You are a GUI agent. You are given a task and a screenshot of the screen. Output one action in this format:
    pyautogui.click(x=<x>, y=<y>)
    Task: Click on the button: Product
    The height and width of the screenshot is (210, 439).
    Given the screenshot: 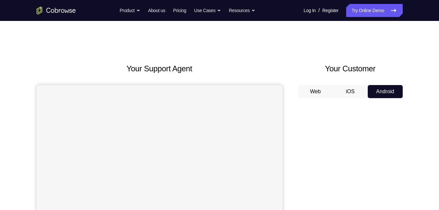 What is the action you would take?
    pyautogui.click(x=130, y=10)
    